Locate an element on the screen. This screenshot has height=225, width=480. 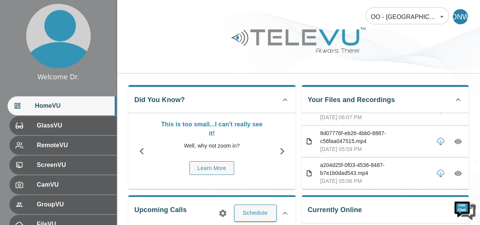
div: GroupVU is located at coordinates (63, 205).